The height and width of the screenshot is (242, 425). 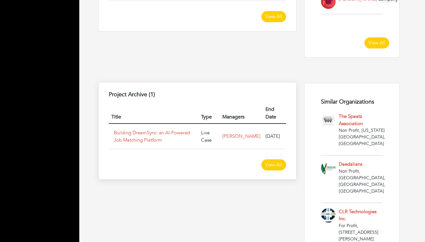 I want to click on a: CLR Technologies Inc., so click(x=357, y=215).